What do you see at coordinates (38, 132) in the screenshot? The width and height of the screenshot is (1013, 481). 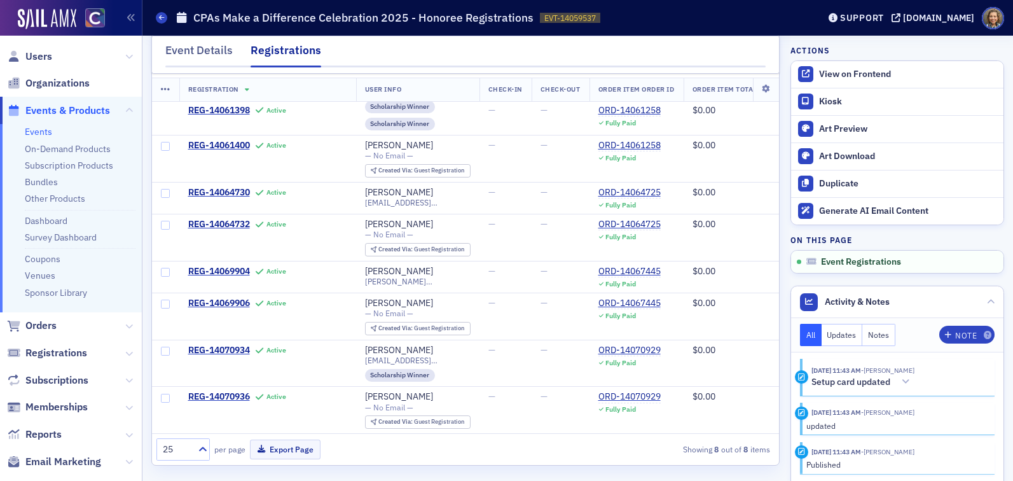 I see `a: Events` at bounding box center [38, 132].